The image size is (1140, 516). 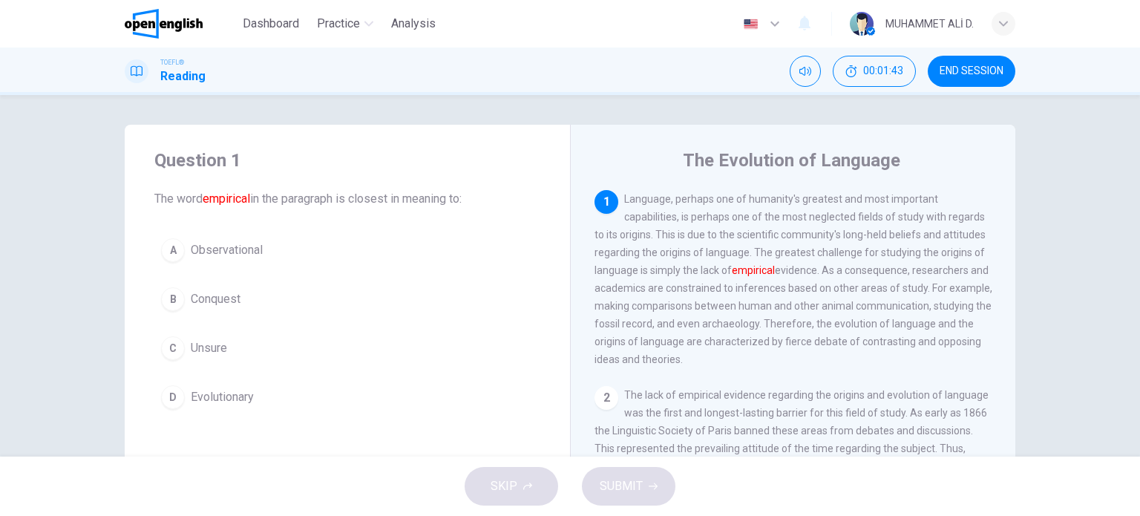 What do you see at coordinates (874, 71) in the screenshot?
I see `button: 00:01:43` at bounding box center [874, 71].